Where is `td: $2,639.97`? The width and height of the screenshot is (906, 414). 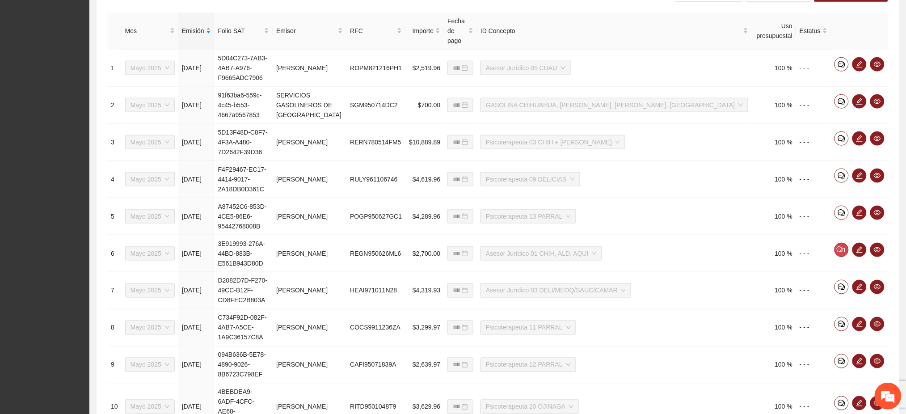
td: $2,639.97 is located at coordinates (425, 365).